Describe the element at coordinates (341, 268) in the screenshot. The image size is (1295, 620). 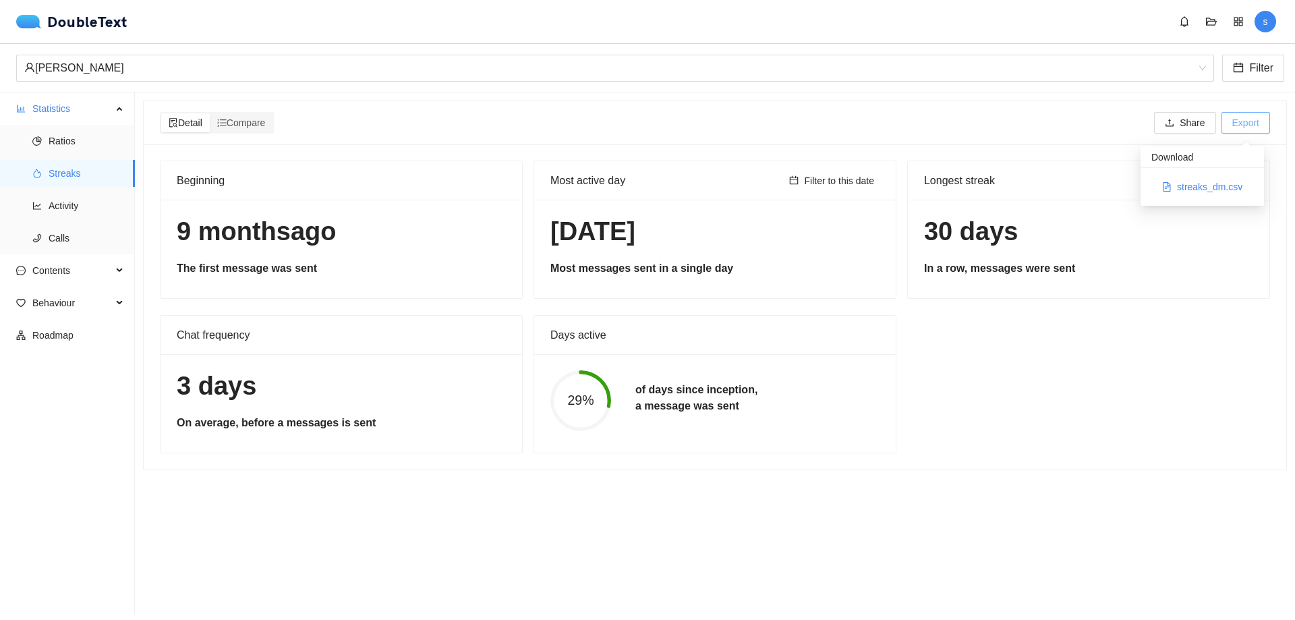
I see `h5: The first message was sent` at that location.